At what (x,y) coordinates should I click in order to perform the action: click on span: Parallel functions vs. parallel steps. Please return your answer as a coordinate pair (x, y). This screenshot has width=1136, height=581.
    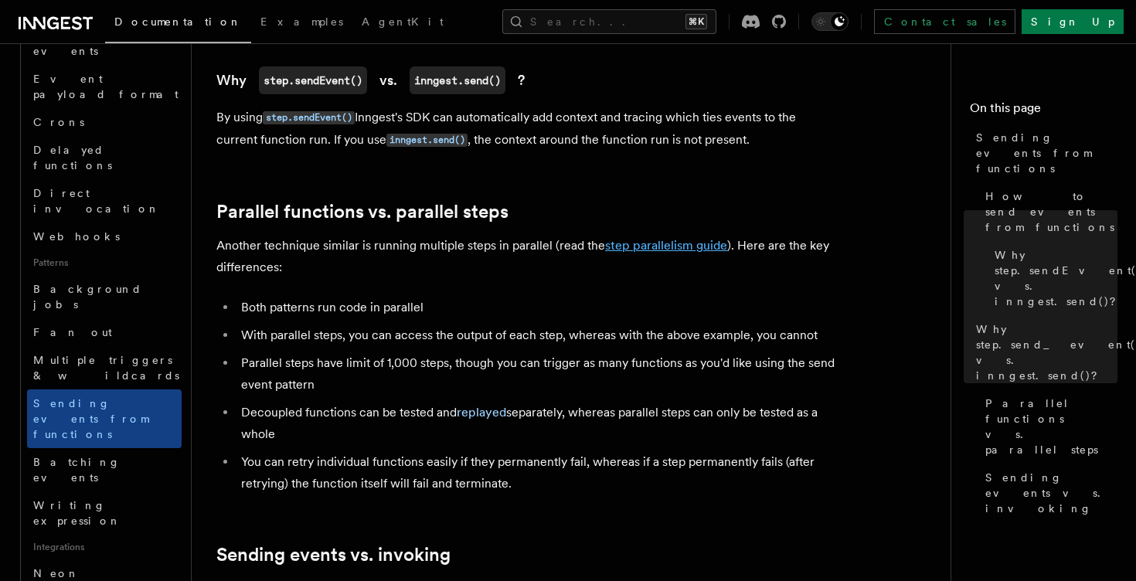
    Looking at the image, I should click on (1051, 427).